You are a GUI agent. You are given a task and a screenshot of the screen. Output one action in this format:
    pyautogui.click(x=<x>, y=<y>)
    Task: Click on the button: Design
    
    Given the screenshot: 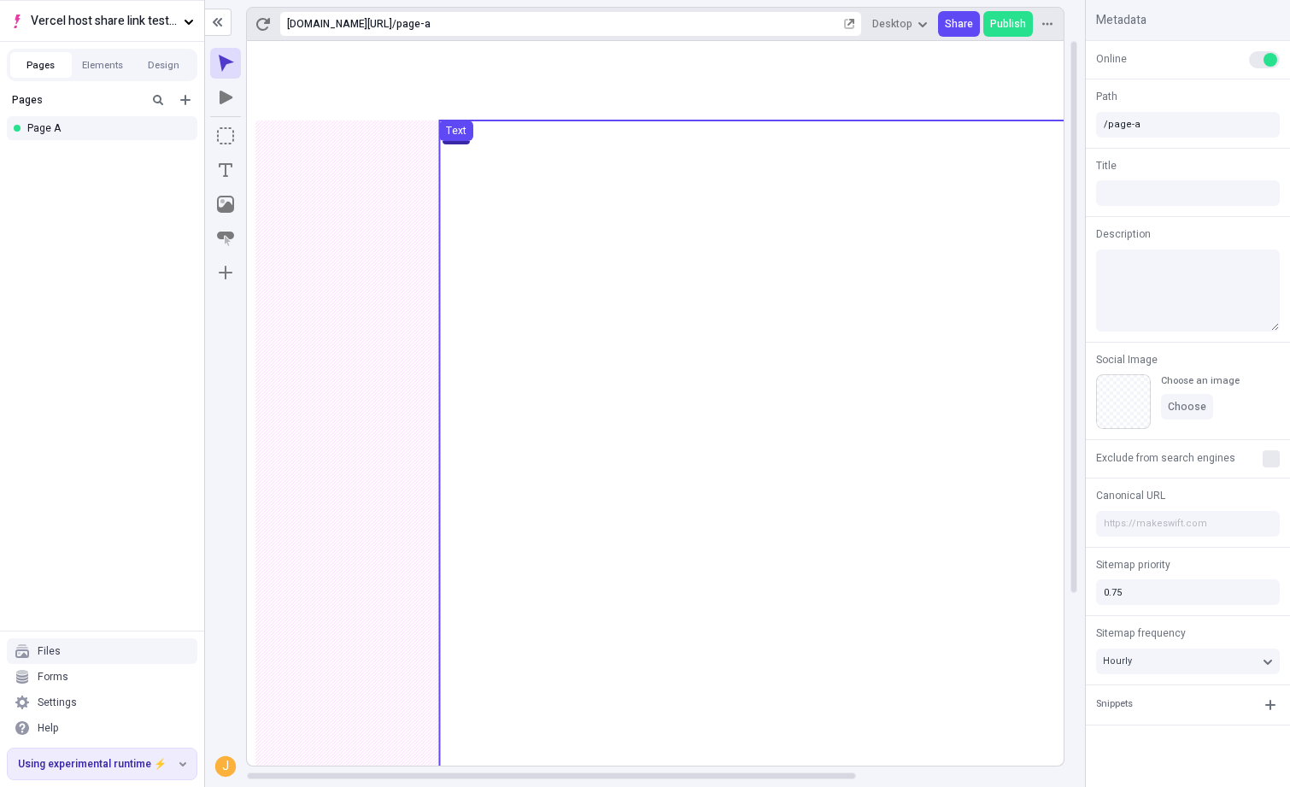 What is the action you would take?
    pyautogui.click(x=164, y=65)
    